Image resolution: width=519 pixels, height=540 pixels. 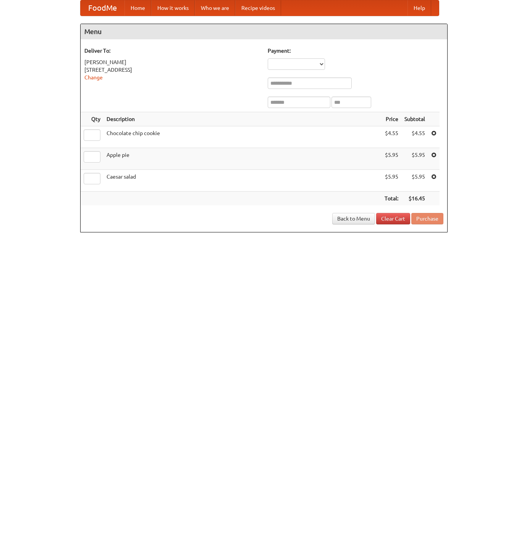 What do you see at coordinates (215, 8) in the screenshot?
I see `a: Who we are` at bounding box center [215, 8].